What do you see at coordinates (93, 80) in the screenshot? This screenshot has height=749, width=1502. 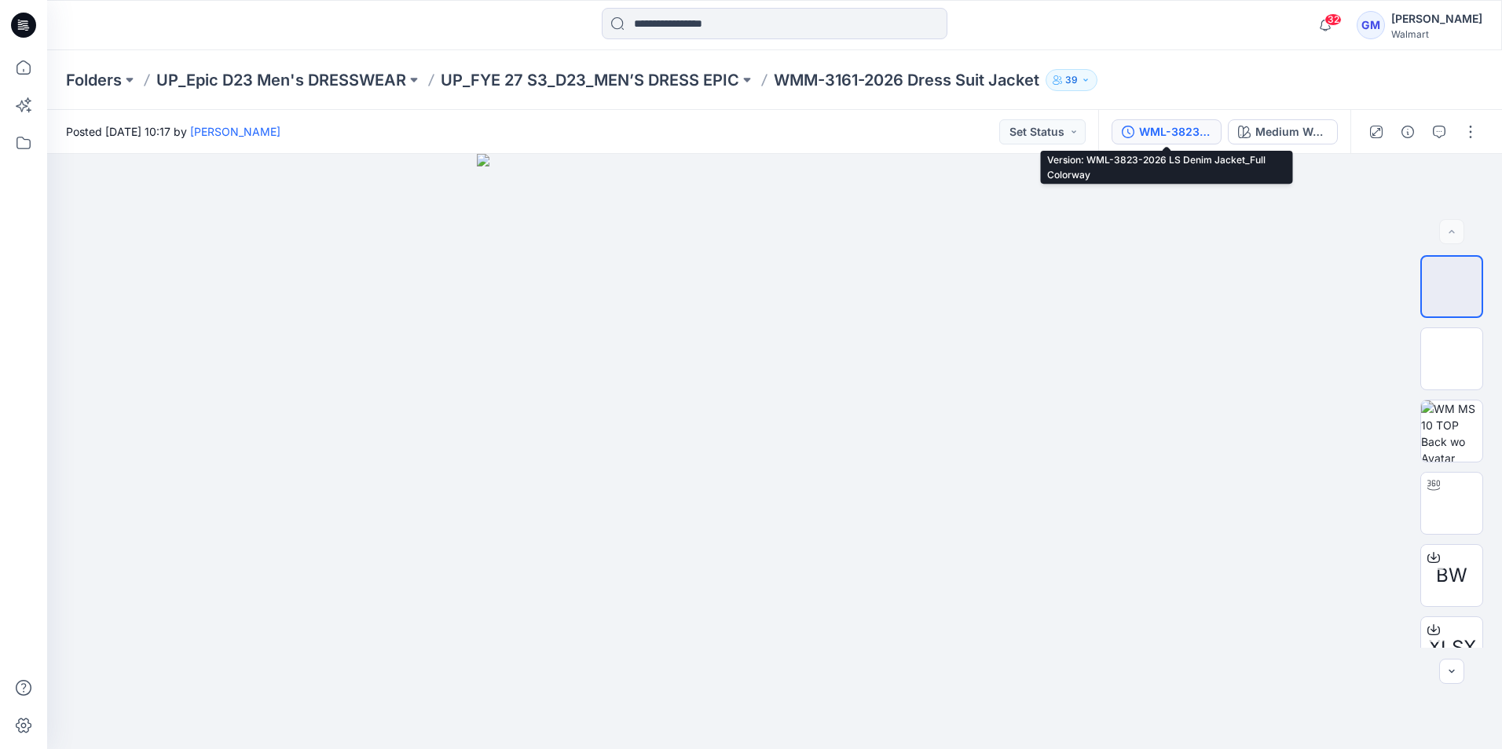 I see `a: Folders` at bounding box center [93, 80].